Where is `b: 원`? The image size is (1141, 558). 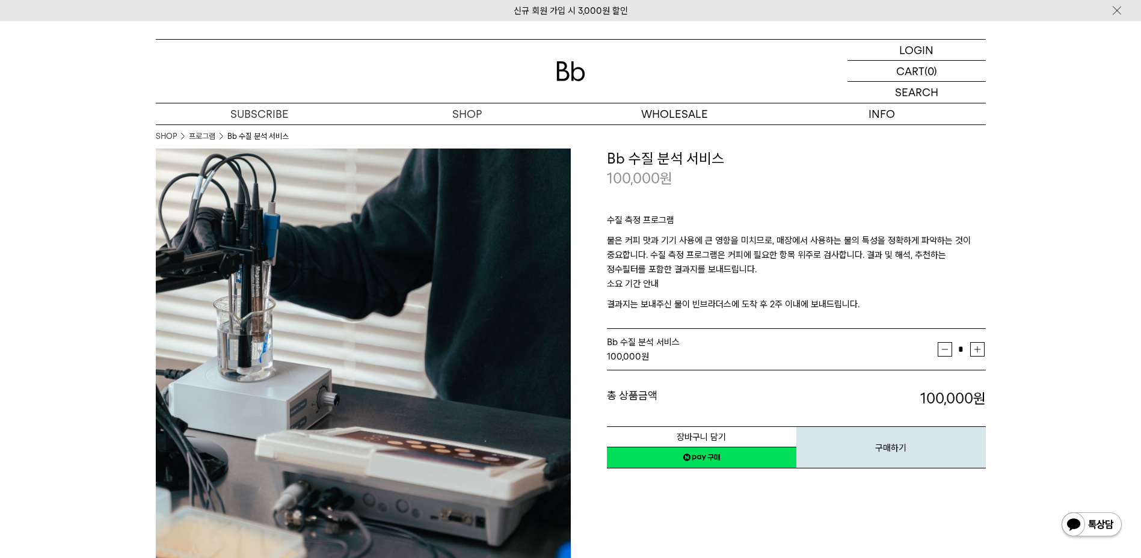
b: 원 is located at coordinates (980, 398).